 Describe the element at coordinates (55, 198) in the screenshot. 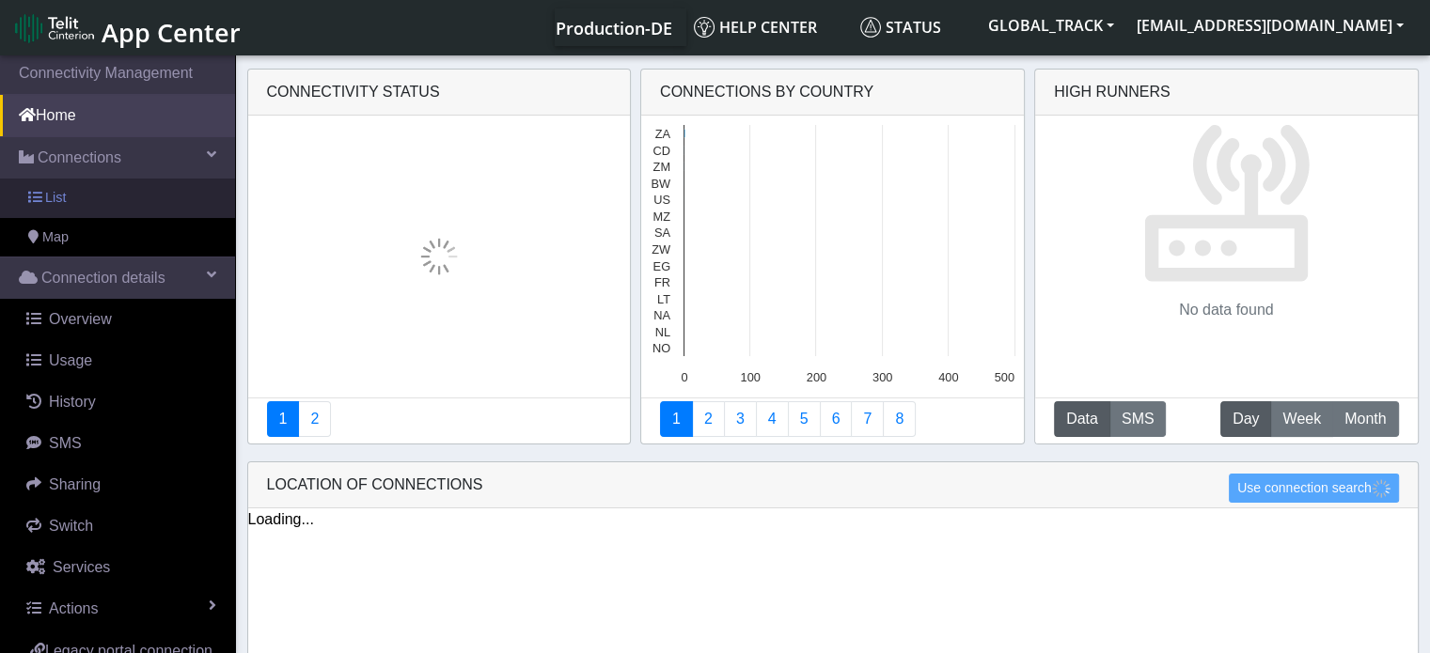

I see `span: List` at that location.